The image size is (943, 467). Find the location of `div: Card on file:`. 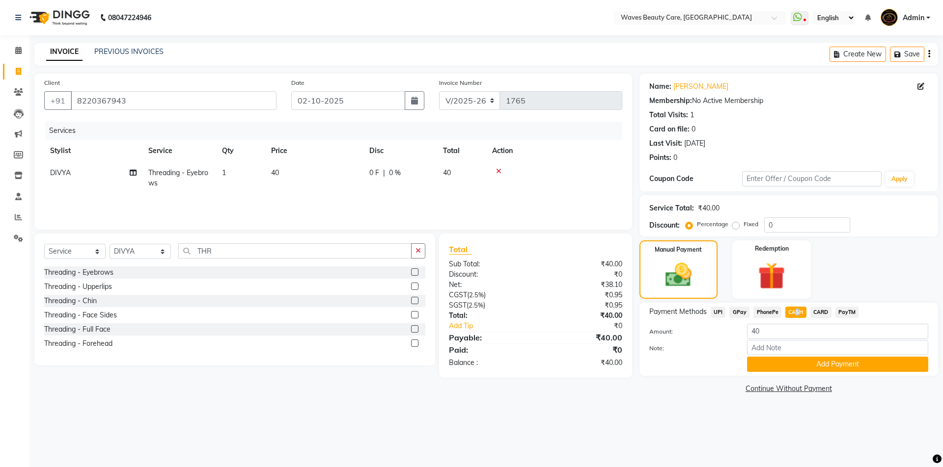

div: Card on file: is located at coordinates (669, 129).